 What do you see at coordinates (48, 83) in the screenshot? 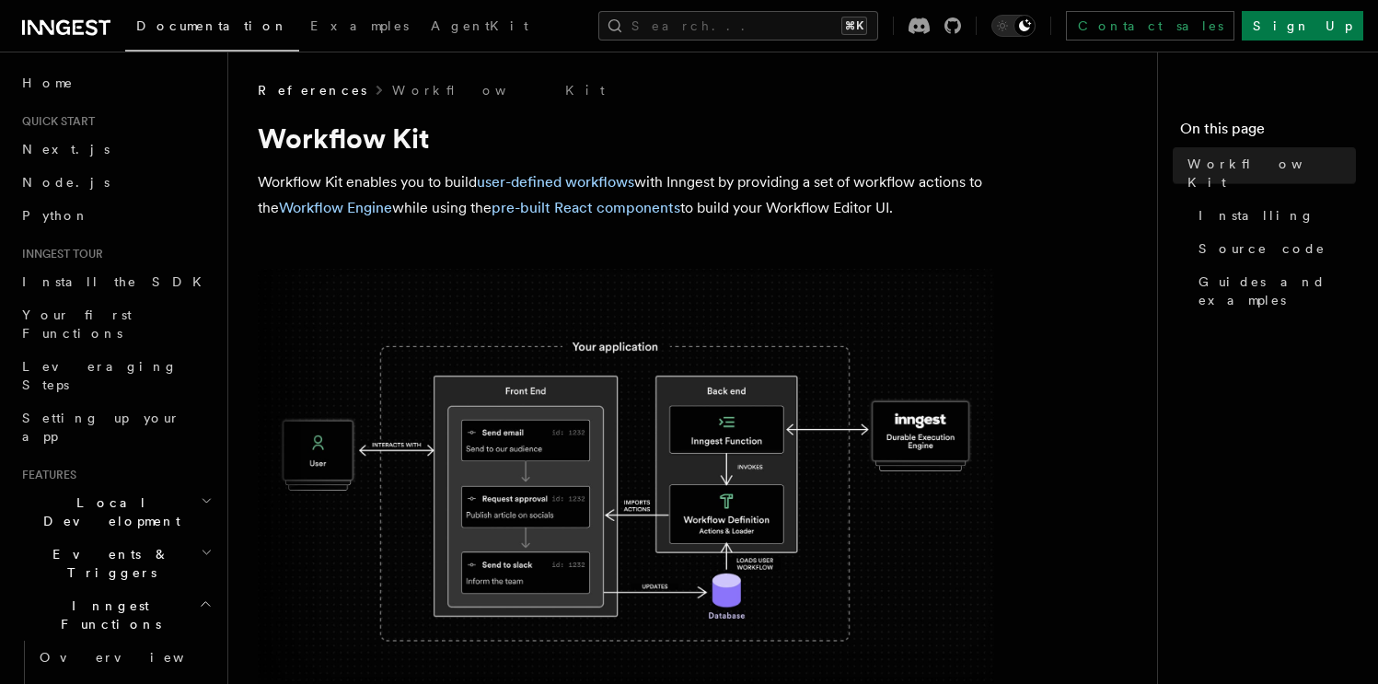
I see `span: Home` at bounding box center [48, 83].